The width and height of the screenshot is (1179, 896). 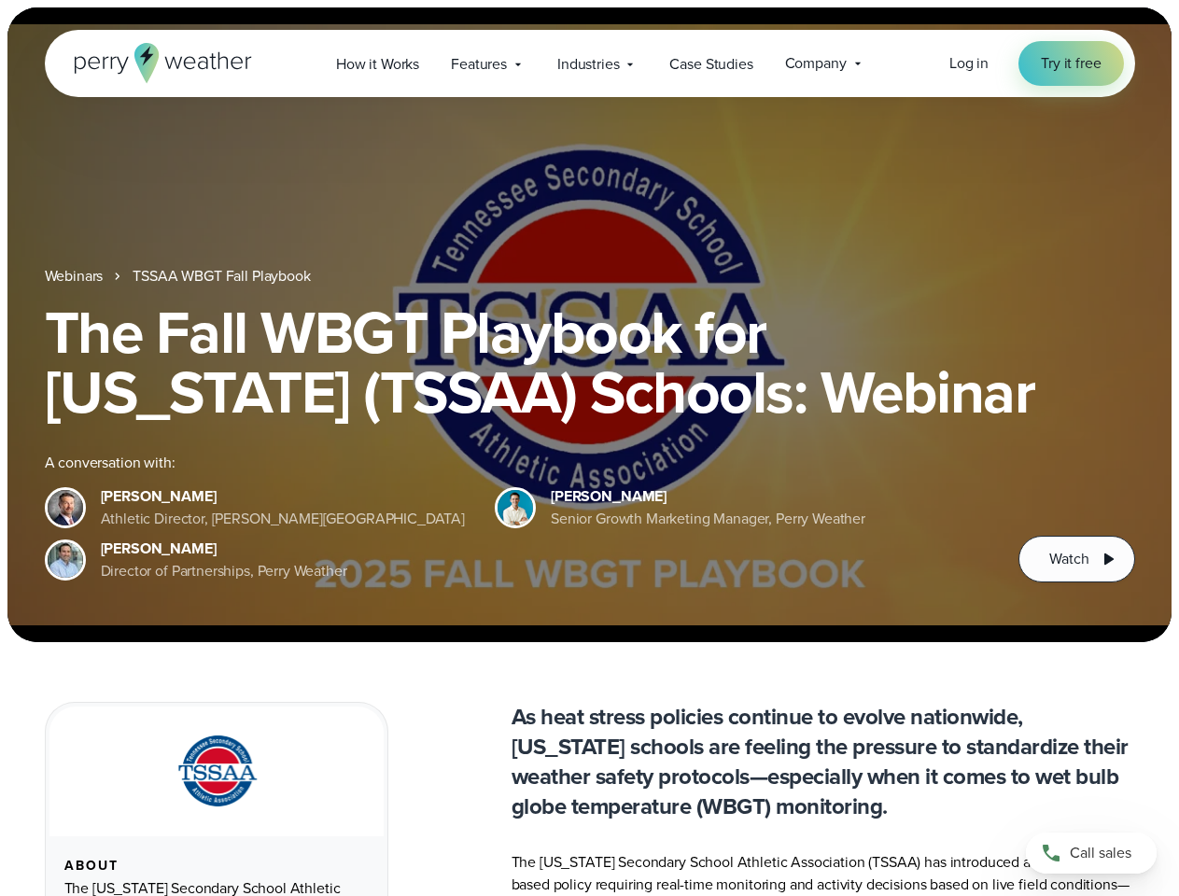 I want to click on a: Webinars, so click(x=74, y=276).